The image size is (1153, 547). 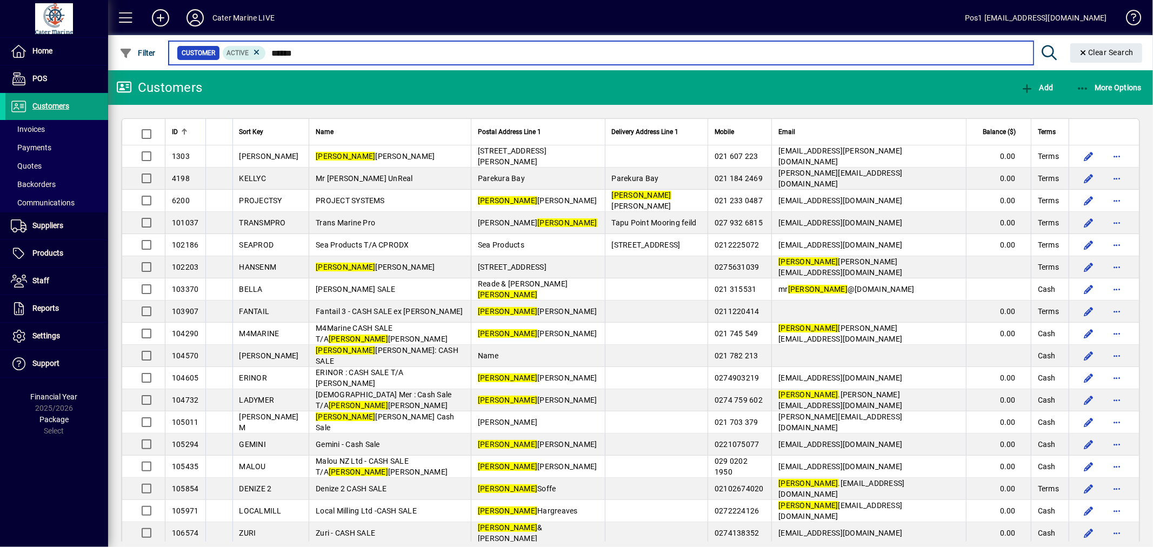 I want to click on span: KELLYC, so click(x=253, y=178).